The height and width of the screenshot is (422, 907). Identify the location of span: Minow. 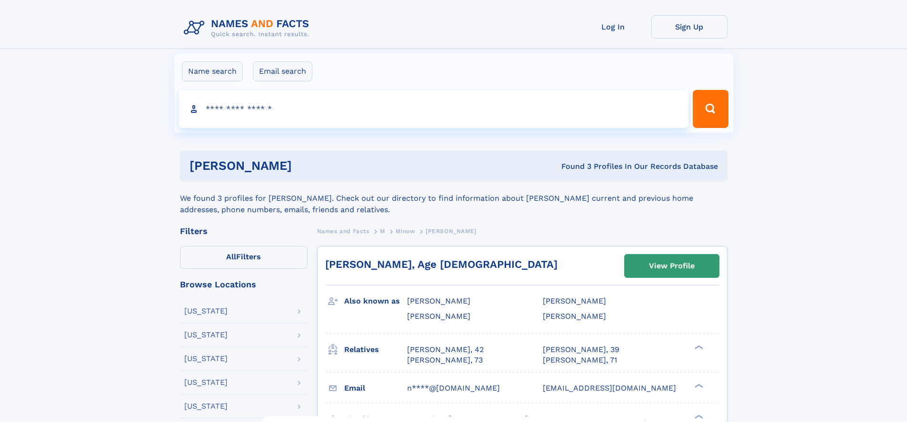
(405, 231).